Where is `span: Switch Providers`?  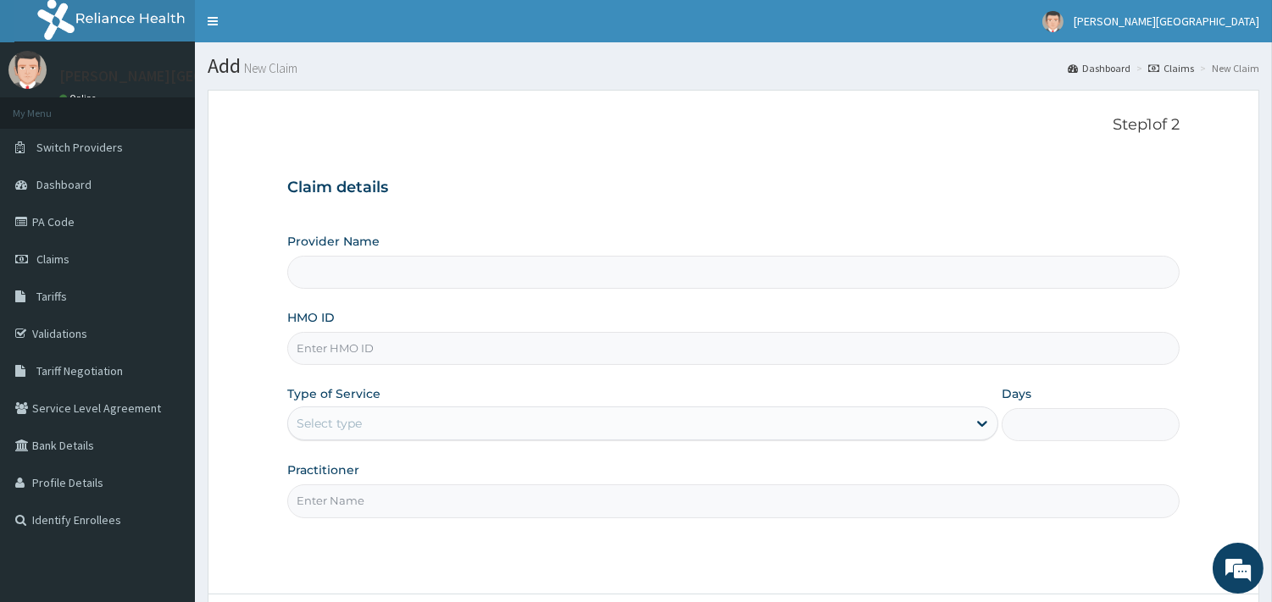
span: Switch Providers is located at coordinates (80, 147).